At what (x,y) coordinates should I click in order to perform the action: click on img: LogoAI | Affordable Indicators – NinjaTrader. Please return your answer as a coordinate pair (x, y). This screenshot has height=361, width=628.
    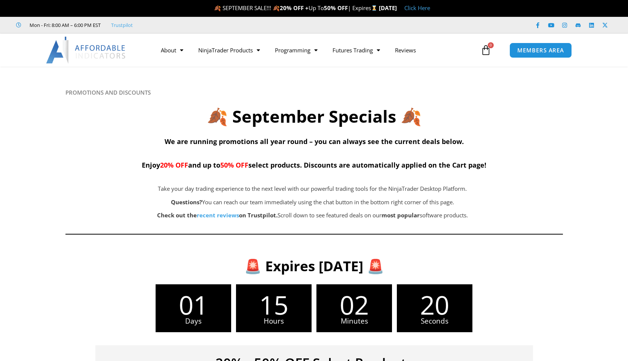
    Looking at the image, I should click on (86, 50).